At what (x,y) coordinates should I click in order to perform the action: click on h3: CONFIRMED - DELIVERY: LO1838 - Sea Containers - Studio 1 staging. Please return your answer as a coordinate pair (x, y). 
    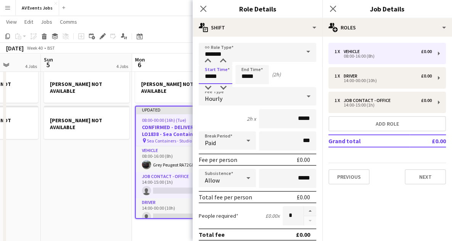
    Looking at the image, I should click on (178, 131).